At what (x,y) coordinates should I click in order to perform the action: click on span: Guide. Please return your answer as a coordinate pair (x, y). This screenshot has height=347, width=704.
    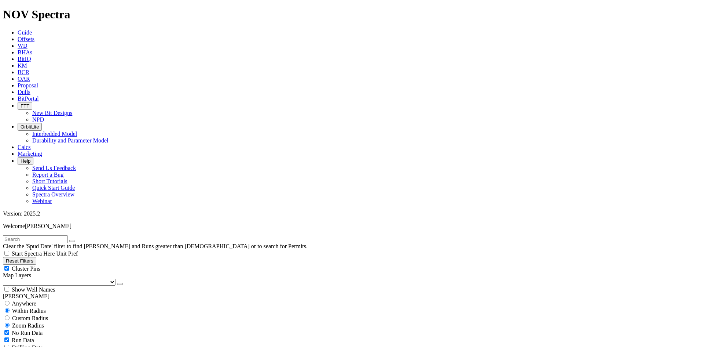
    Looking at the image, I should click on (25, 32).